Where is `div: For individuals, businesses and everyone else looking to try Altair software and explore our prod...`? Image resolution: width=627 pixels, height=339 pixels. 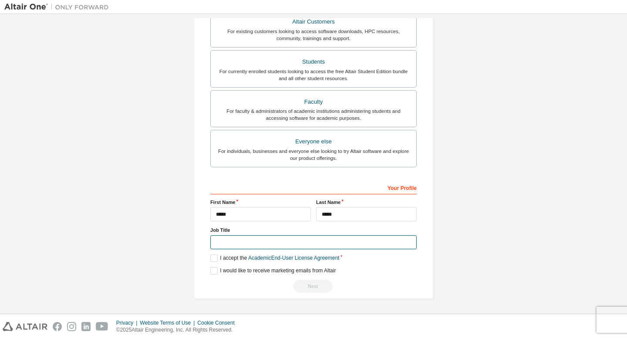 div: For individuals, businesses and everyone else looking to try Altair software and explore our prod... is located at coordinates (313, 154).